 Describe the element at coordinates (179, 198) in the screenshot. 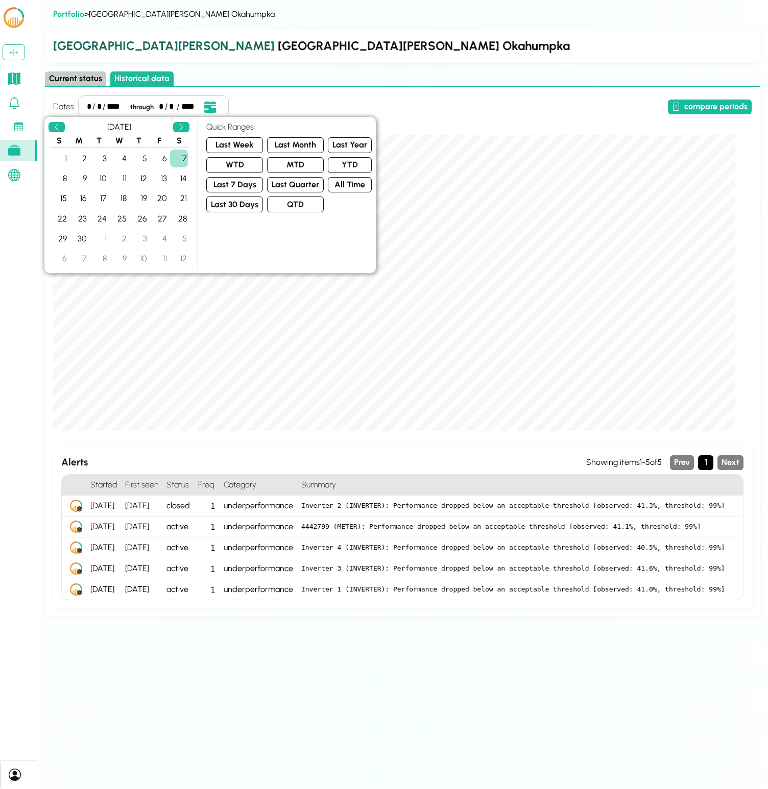

I see `div: Saturday, June 21, 2025` at that location.